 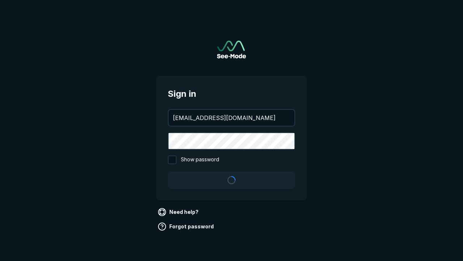 What do you see at coordinates (232, 49) in the screenshot?
I see `img: See-Mode Logo` at bounding box center [232, 49].